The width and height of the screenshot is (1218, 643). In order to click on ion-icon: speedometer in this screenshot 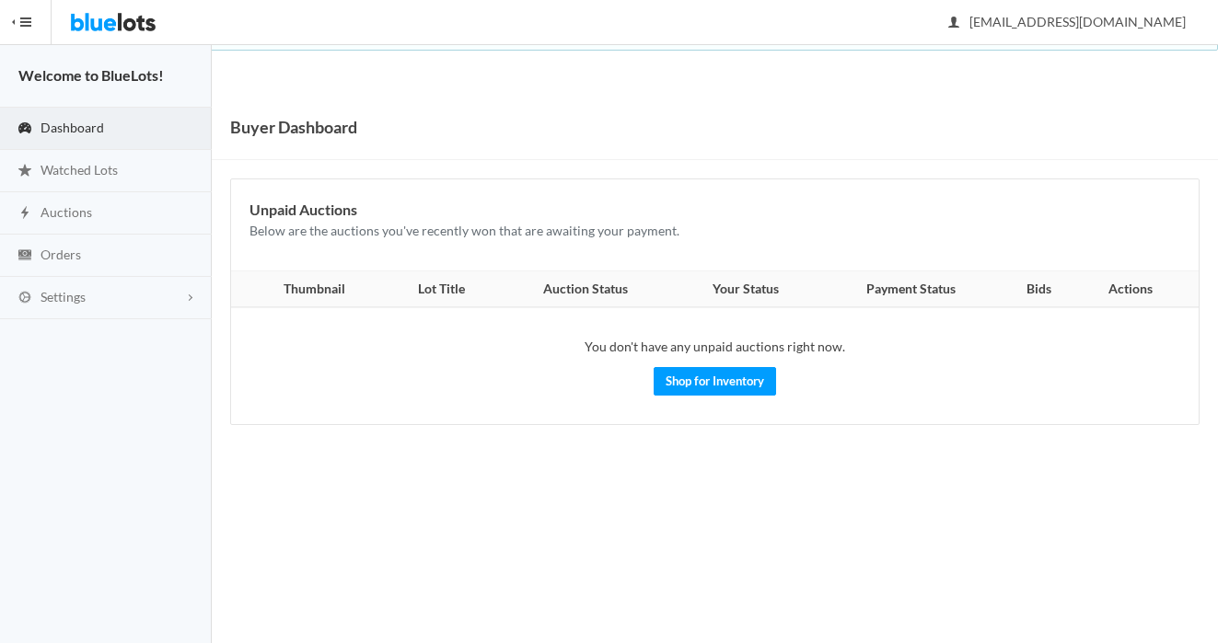, I will do `click(25, 129)`.